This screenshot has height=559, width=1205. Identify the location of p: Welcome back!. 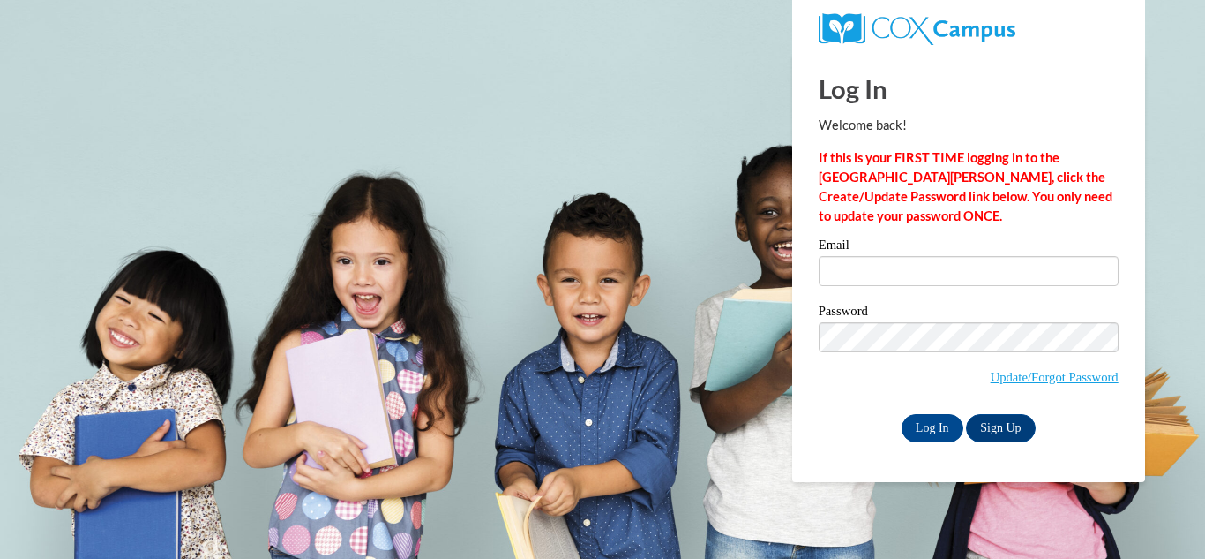
(969, 125).